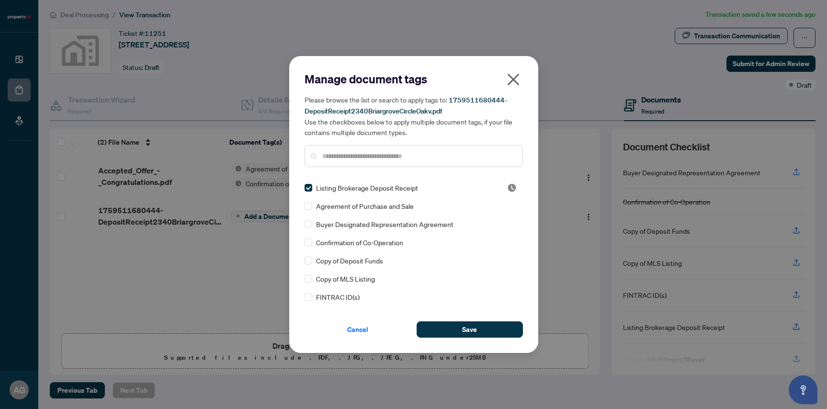  Describe the element at coordinates (513, 79) in the screenshot. I see `span: close` at that location.